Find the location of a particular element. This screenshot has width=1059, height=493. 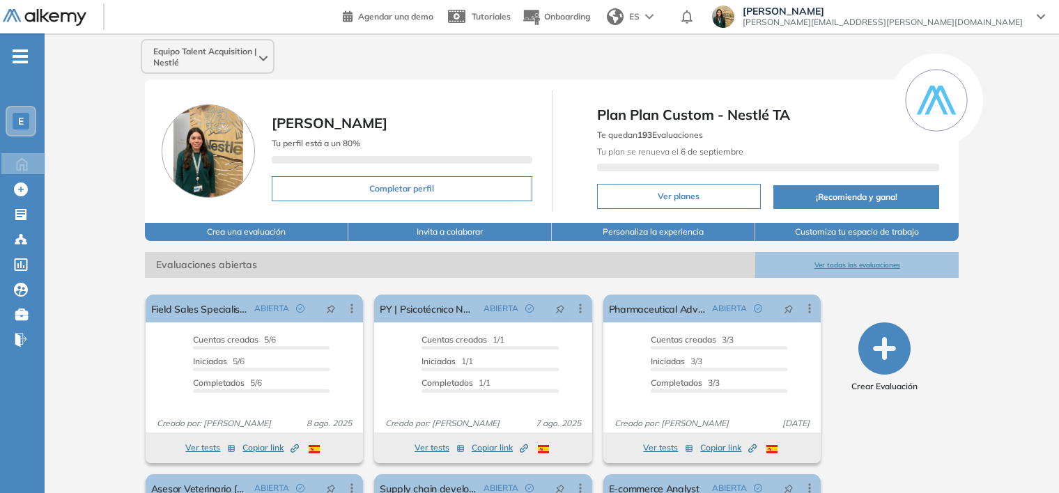

img: Foto de perfil is located at coordinates (208, 151).